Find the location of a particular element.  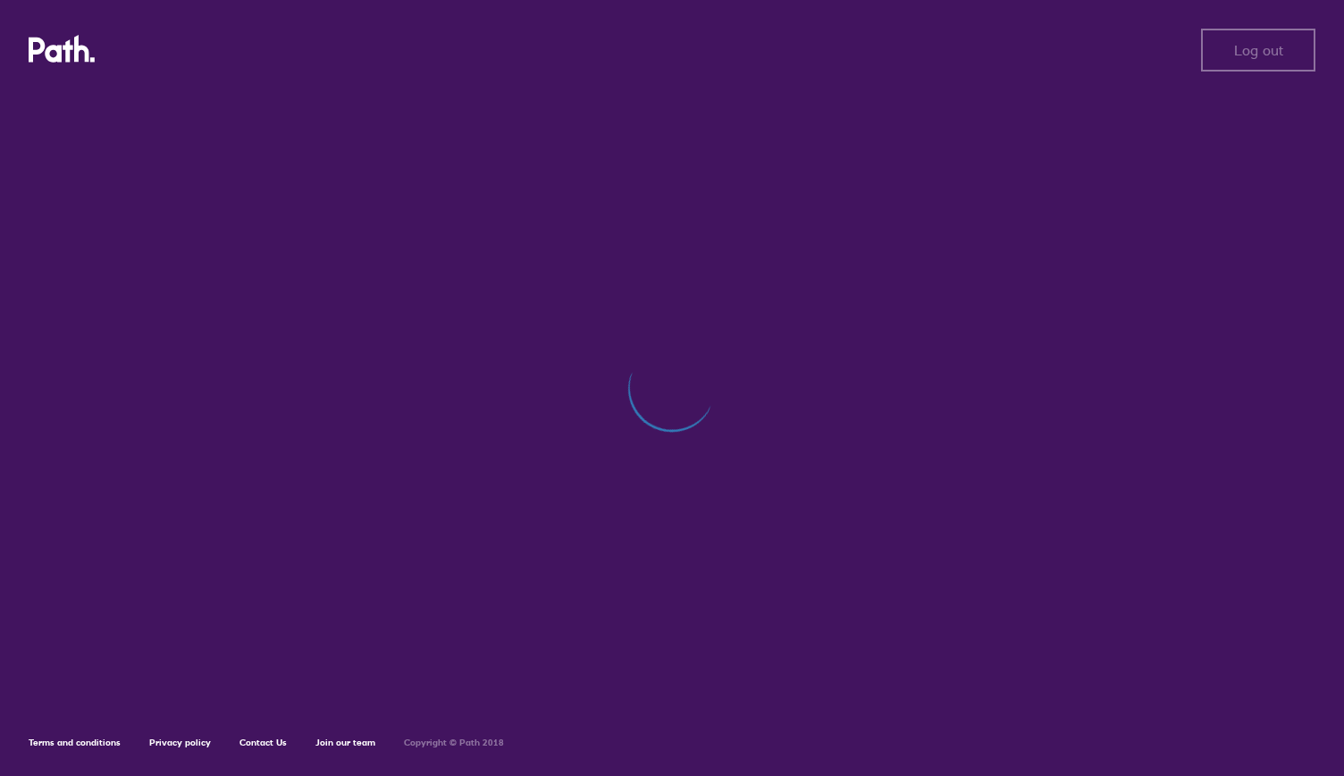

a: Terms and conditions is located at coordinates (74, 742).